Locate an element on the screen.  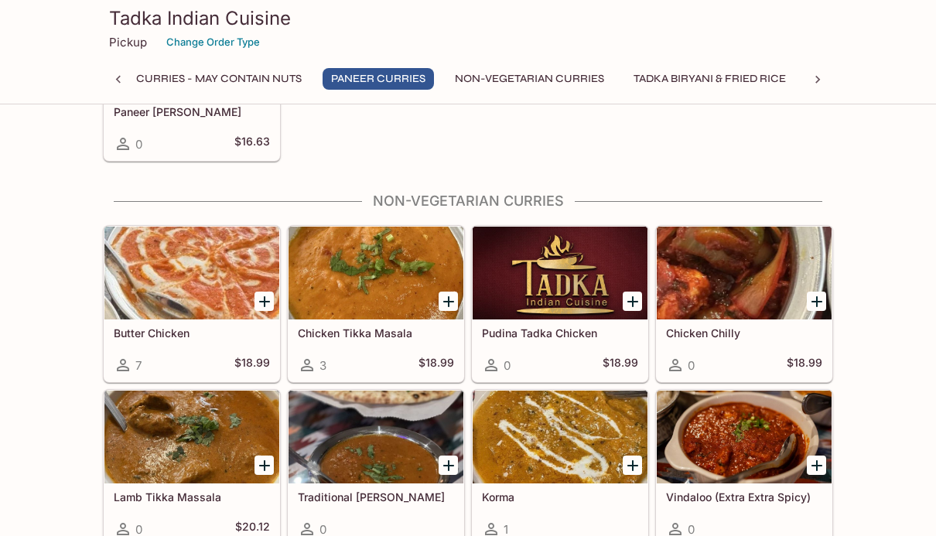
h5: Pudina Tadka Chicken is located at coordinates (560, 332).